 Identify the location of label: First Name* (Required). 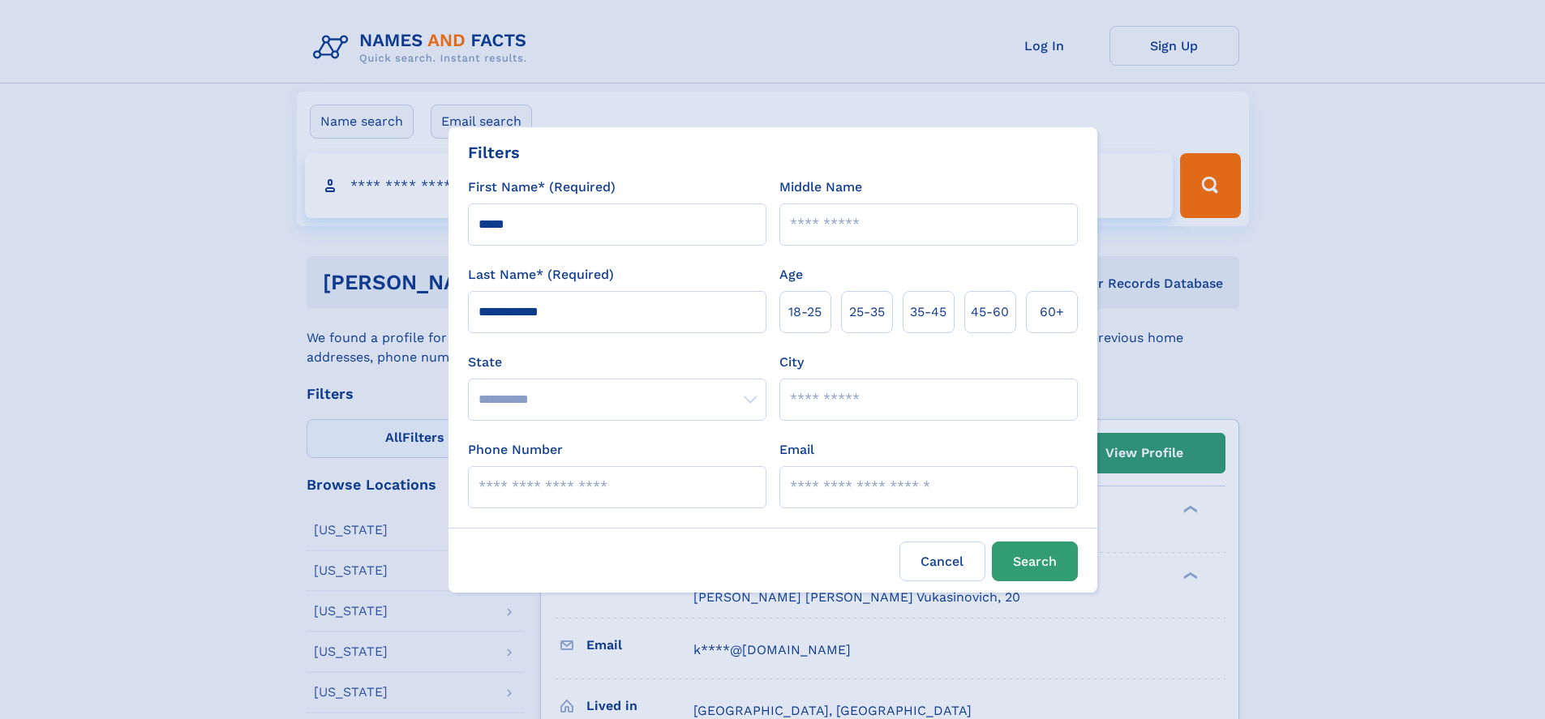
(542, 187).